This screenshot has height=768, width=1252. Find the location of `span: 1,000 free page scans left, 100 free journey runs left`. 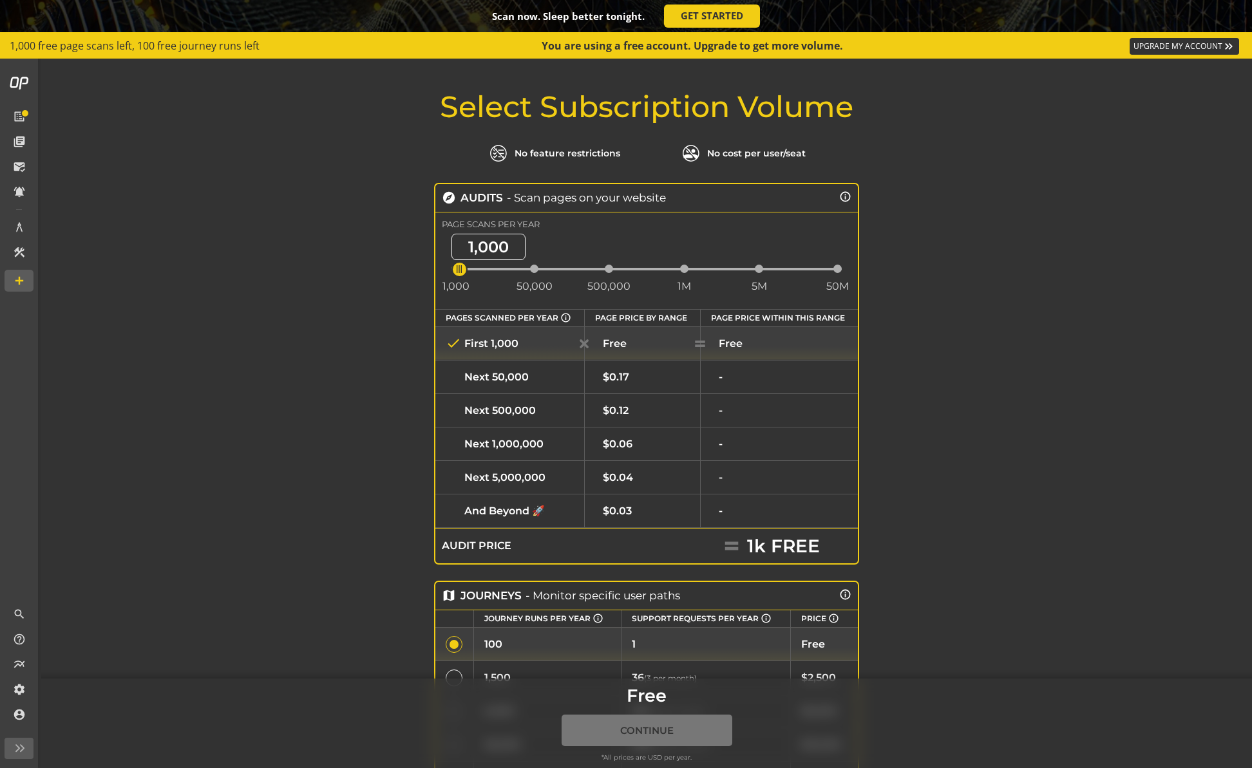

span: 1,000 free page scans left, 100 free journey runs left is located at coordinates (135, 46).